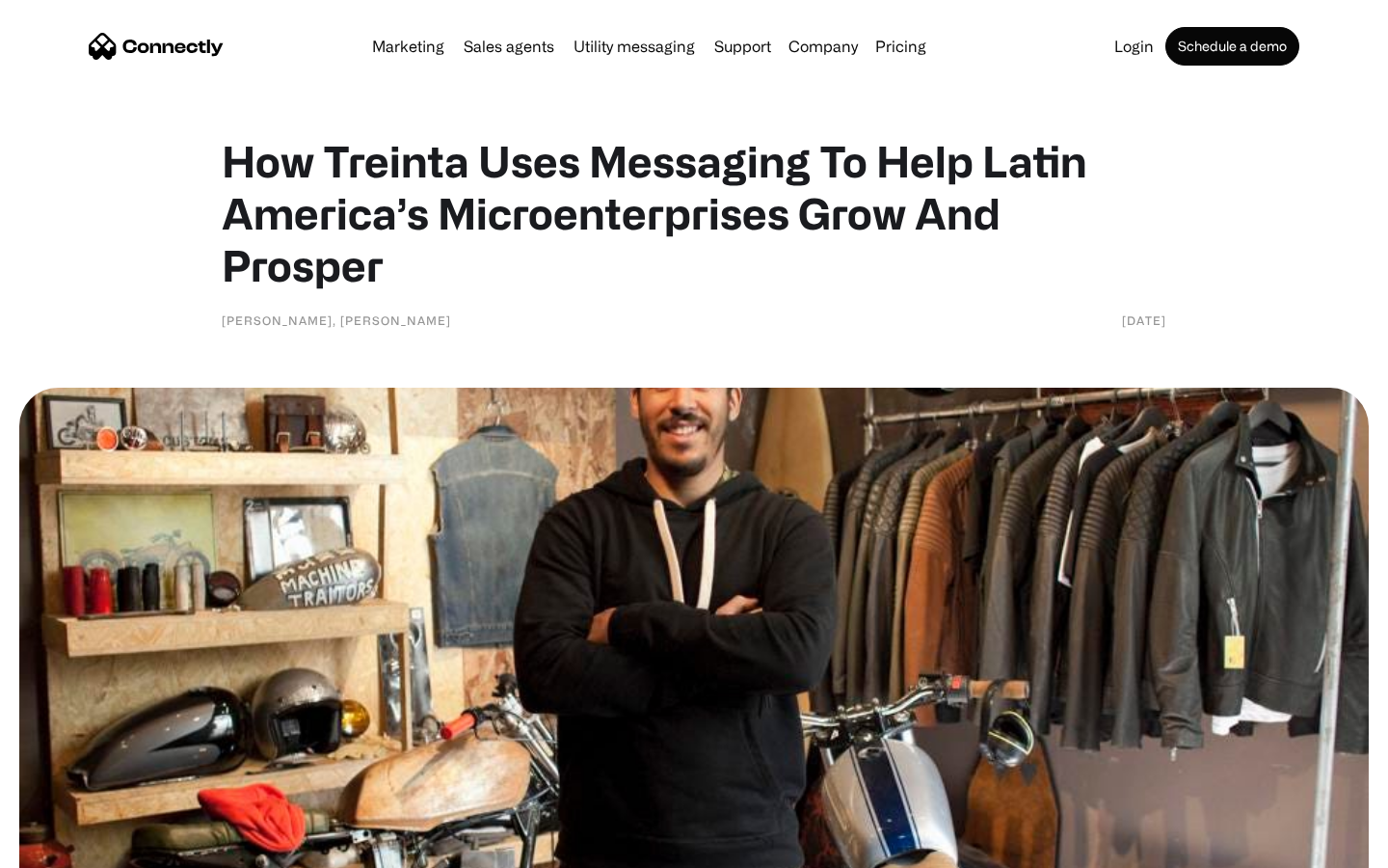 This screenshot has width=1388, height=868. What do you see at coordinates (77, 847) in the screenshot?
I see `ul: Language list` at bounding box center [77, 847].